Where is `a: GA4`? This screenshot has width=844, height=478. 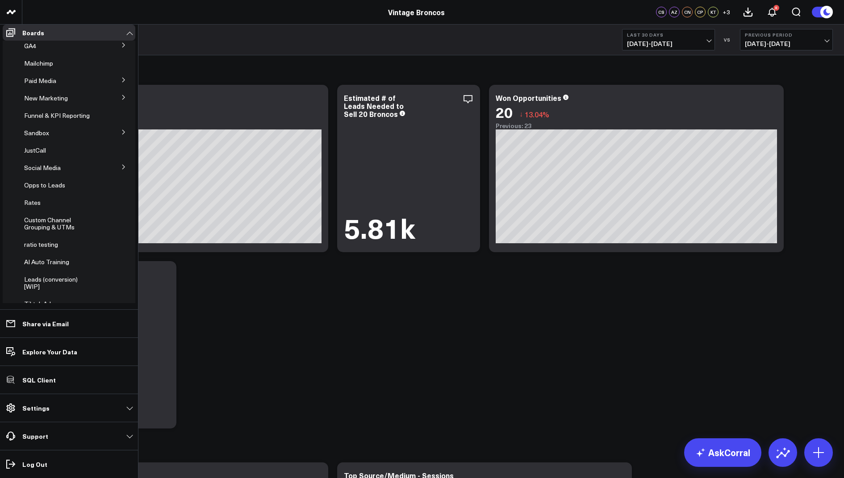
a: GA4 is located at coordinates (30, 46).